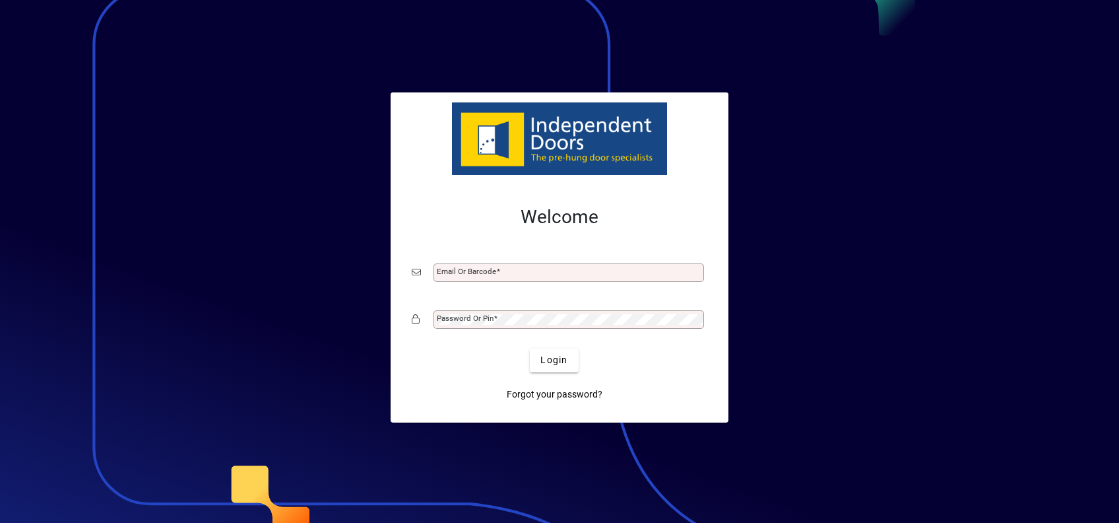 The width and height of the screenshot is (1119, 523). Describe the element at coordinates (554, 360) in the screenshot. I see `button: Login` at that location.